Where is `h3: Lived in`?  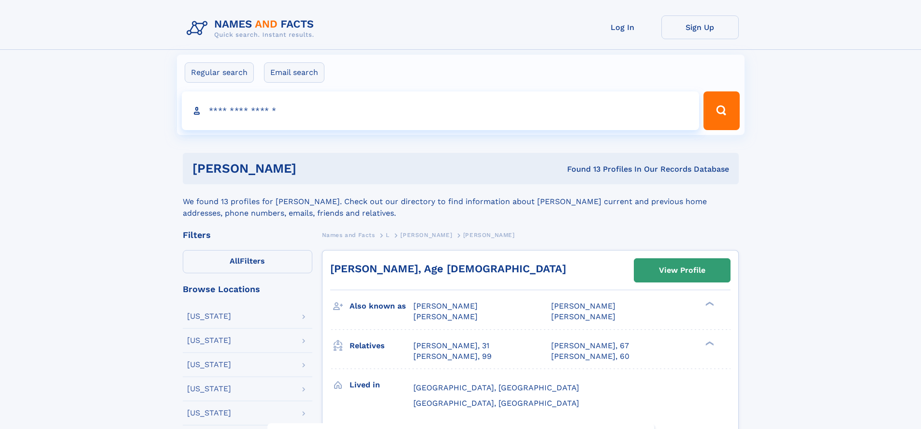
h3: Lived in is located at coordinates (381, 385).